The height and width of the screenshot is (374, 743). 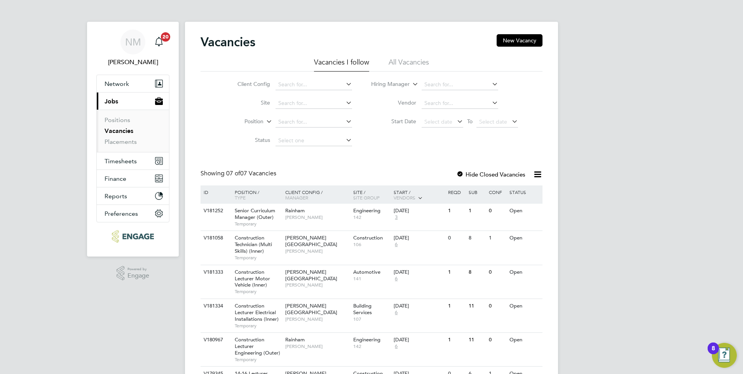 I want to click on div: 8, so click(x=713, y=353).